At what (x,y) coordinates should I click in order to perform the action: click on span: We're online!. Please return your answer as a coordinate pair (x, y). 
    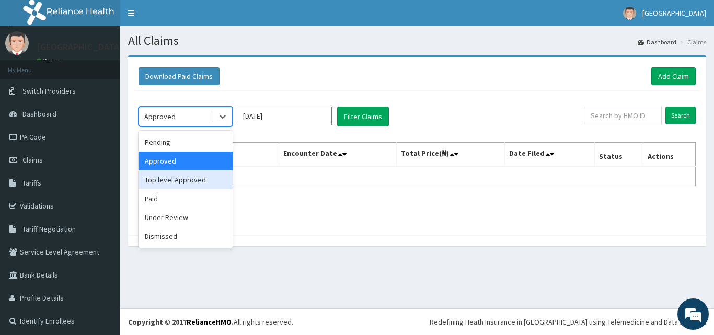
    Looking at the image, I should click on (102, 154).